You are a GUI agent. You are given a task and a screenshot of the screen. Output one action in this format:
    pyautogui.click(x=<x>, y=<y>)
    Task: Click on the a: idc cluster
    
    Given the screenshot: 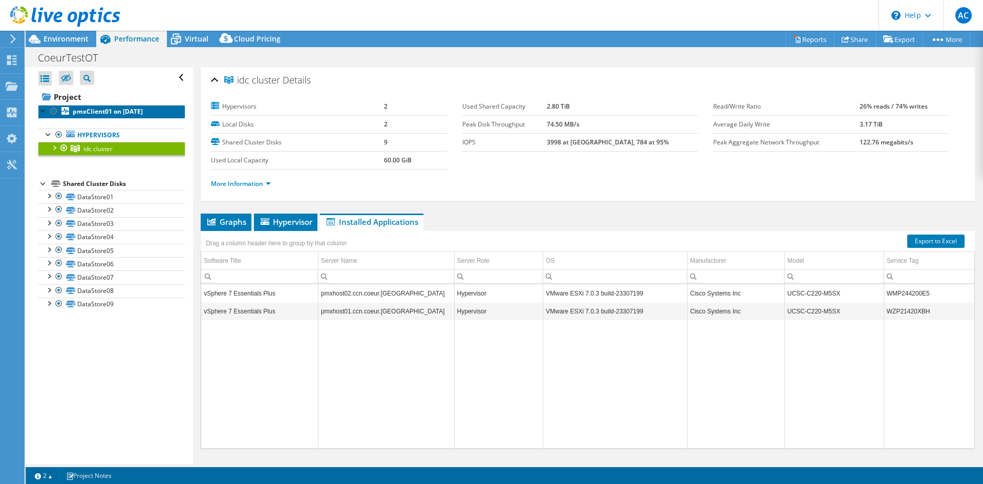 What is the action you would take?
    pyautogui.click(x=112, y=148)
    